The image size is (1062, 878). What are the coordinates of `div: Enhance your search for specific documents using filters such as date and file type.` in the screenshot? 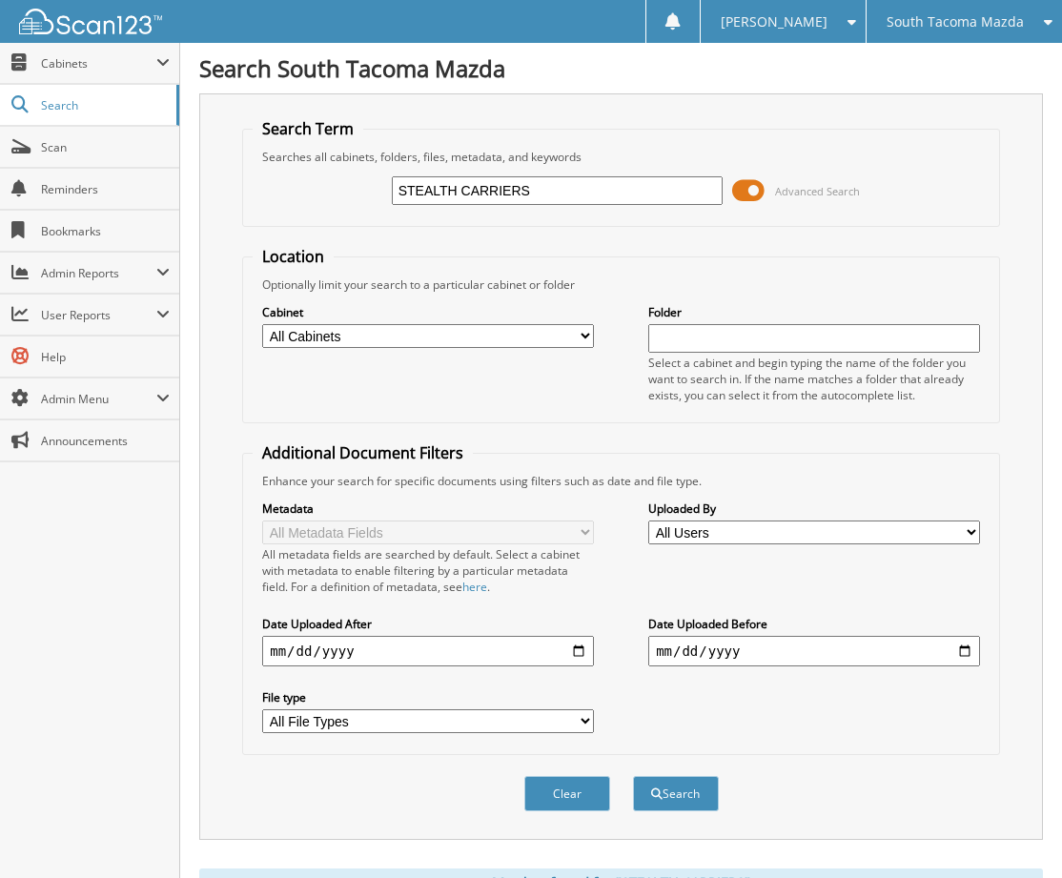 It's located at (621, 480).